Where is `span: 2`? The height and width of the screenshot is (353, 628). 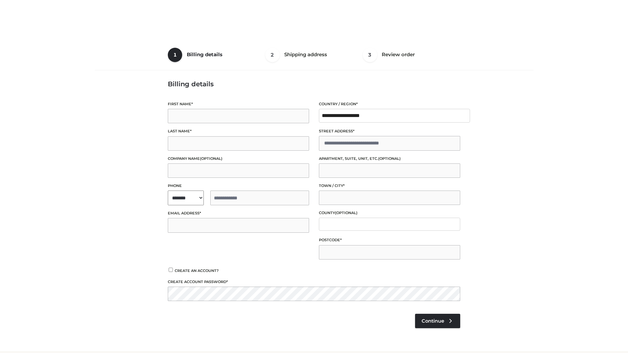 span: 2 is located at coordinates (272, 55).